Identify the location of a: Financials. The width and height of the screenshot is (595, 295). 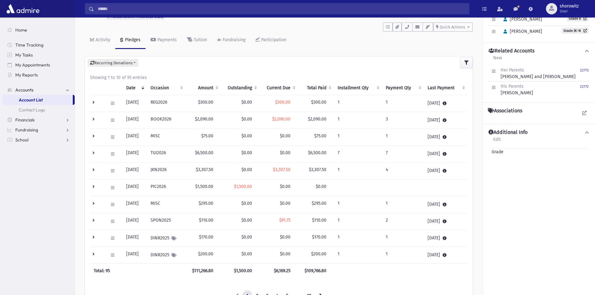
(38, 120).